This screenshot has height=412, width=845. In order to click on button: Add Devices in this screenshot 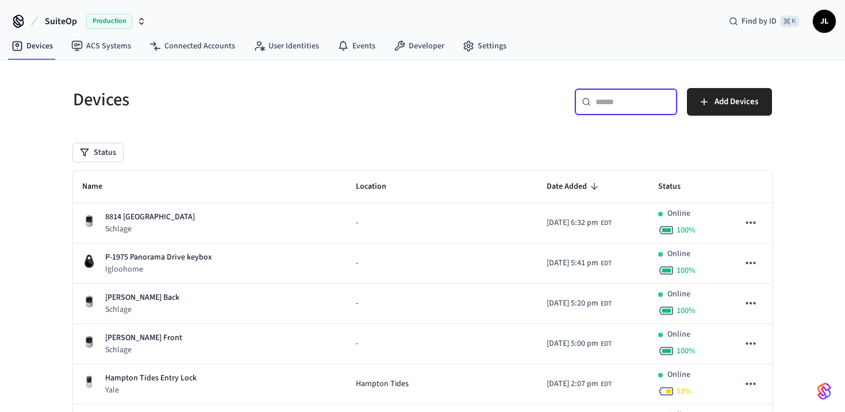, I will do `click(730, 102)`.